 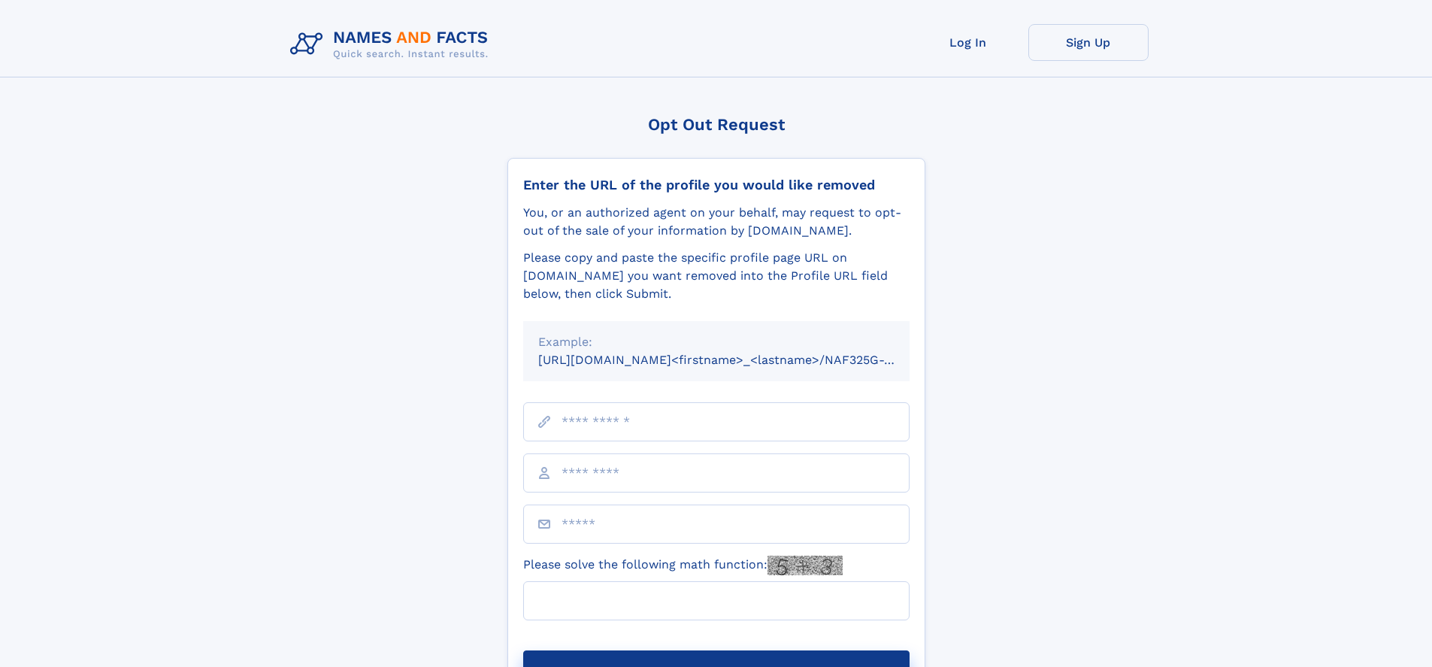 I want to click on div: Enter the URL of the profile you would like removed, so click(x=716, y=185).